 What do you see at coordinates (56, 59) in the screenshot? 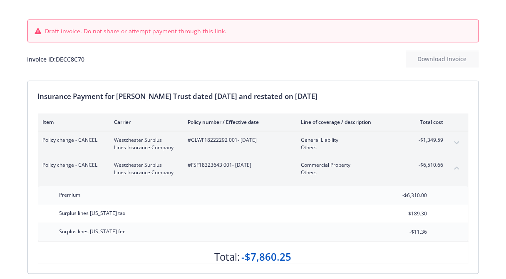
I see `div: Invoice ID: DECC8C70` at bounding box center [56, 59].